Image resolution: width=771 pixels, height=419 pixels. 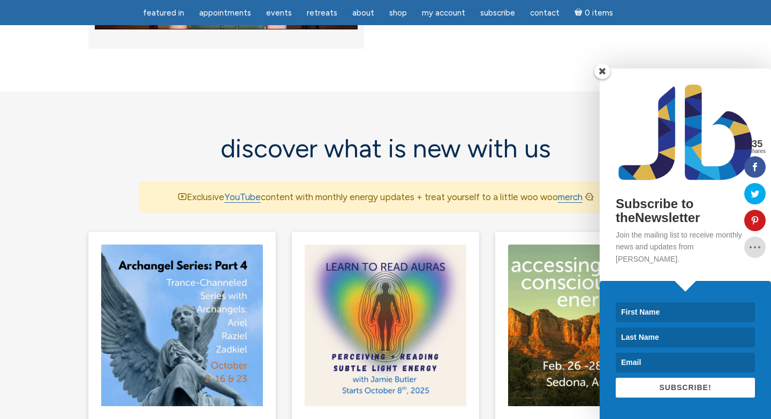 What do you see at coordinates (279, 13) in the screenshot?
I see `a: Events` at bounding box center [279, 13].